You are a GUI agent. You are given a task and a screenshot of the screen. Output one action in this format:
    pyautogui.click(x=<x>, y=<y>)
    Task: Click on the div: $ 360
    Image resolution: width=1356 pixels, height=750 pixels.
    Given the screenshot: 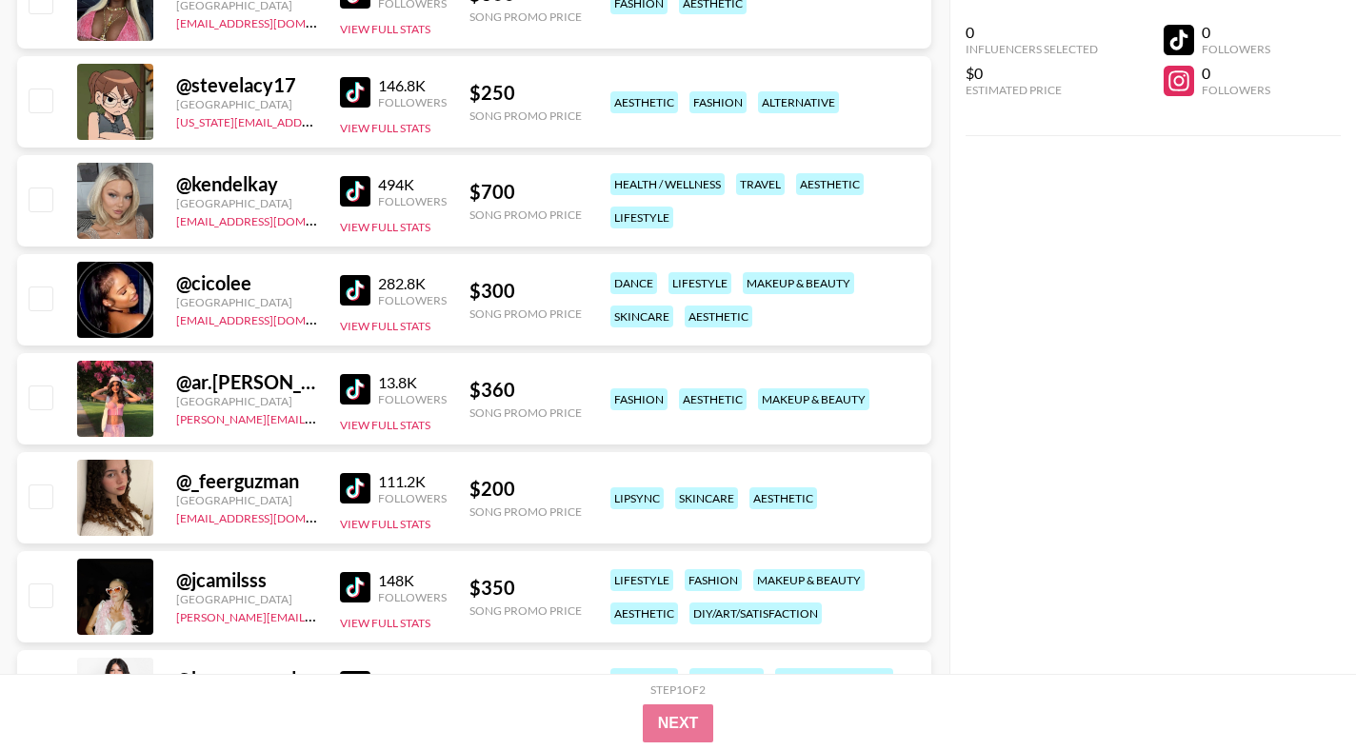 What is the action you would take?
    pyautogui.click(x=526, y=389)
    